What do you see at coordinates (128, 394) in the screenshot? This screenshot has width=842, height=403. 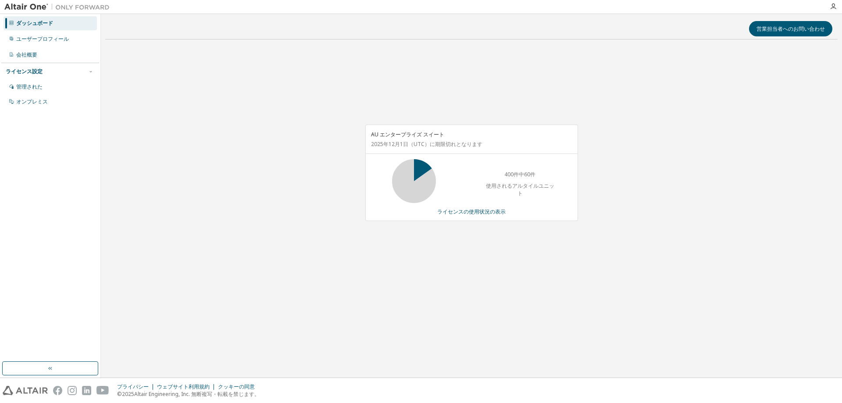 I see `font: 2025` at bounding box center [128, 394].